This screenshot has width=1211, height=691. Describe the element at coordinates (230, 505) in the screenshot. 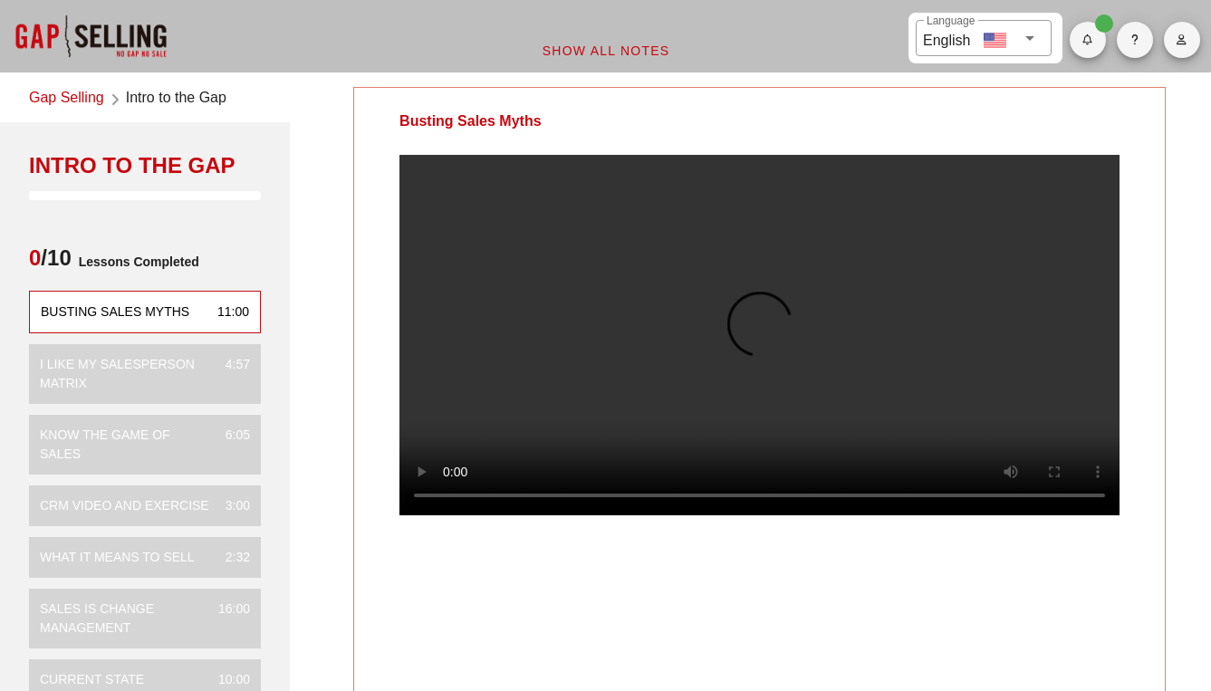

I see `div: 3:00` at that location.